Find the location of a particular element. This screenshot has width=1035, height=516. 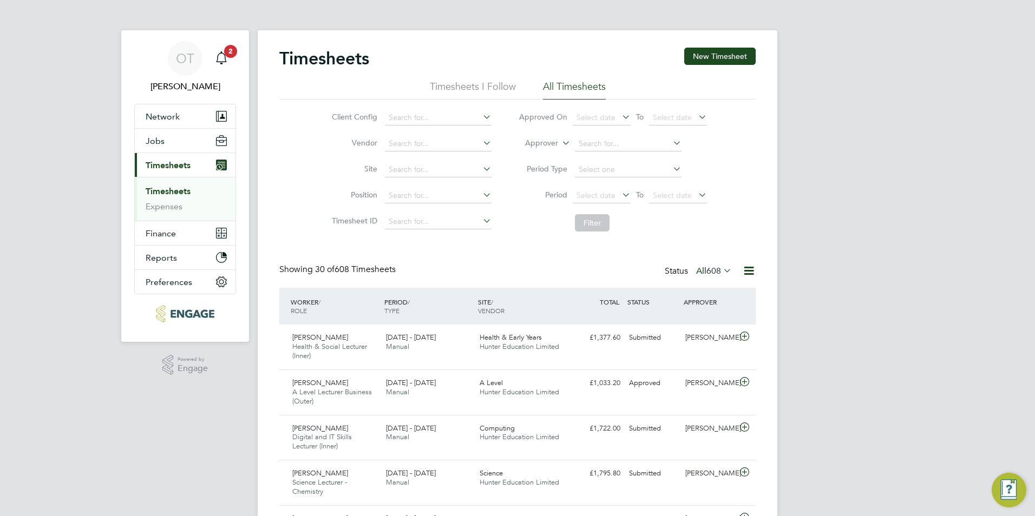

li: Timesheets I Follow is located at coordinates (472, 90).